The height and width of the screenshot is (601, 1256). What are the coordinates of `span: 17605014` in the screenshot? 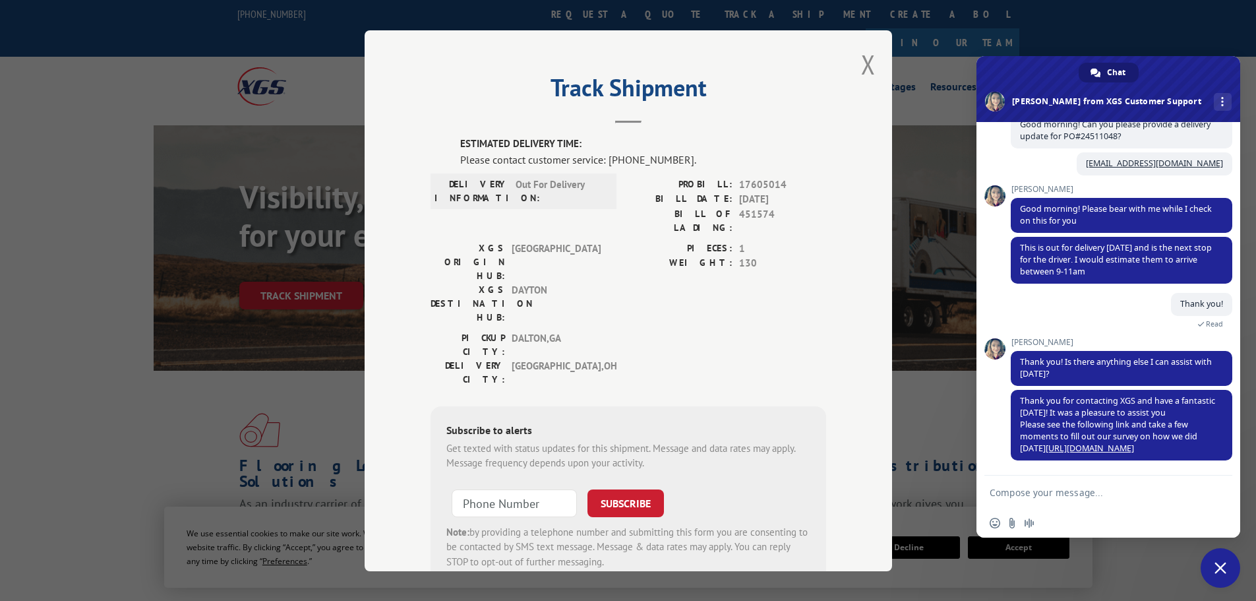 It's located at (783, 184).